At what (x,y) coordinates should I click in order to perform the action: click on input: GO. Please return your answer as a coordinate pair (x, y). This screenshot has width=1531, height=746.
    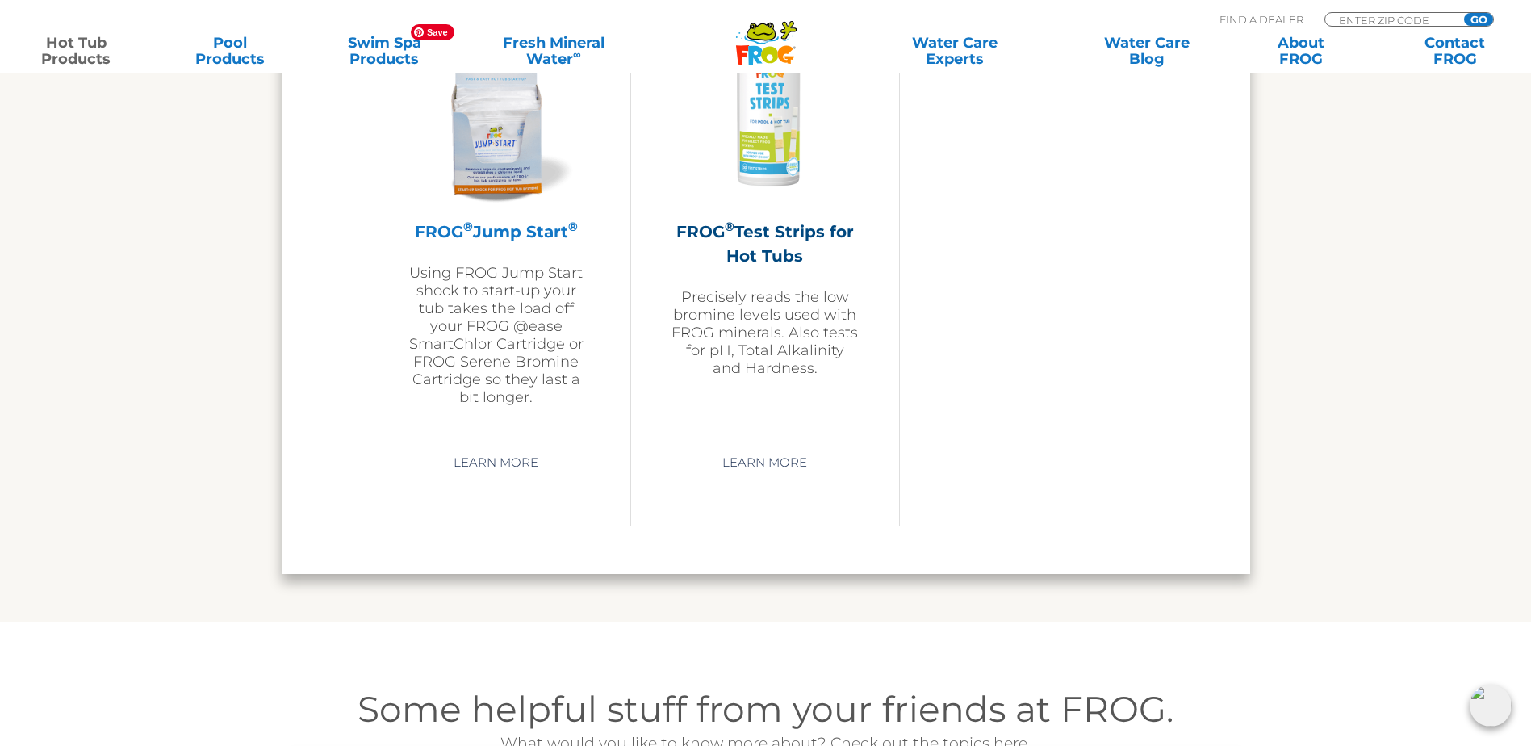
    Looking at the image, I should click on (1479, 19).